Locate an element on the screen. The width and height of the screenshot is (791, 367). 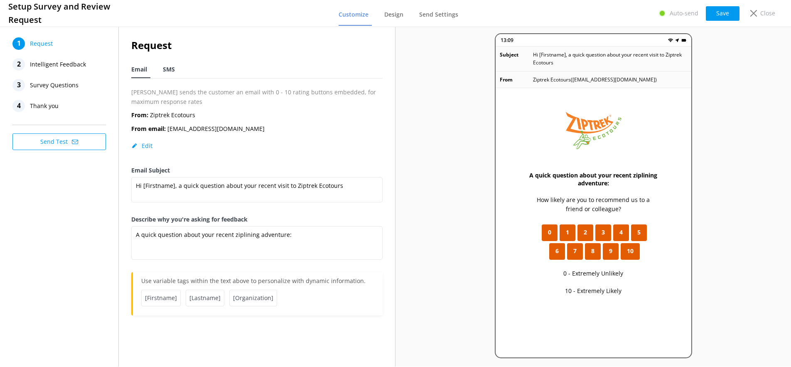
b: From email: is located at coordinates (148, 128).